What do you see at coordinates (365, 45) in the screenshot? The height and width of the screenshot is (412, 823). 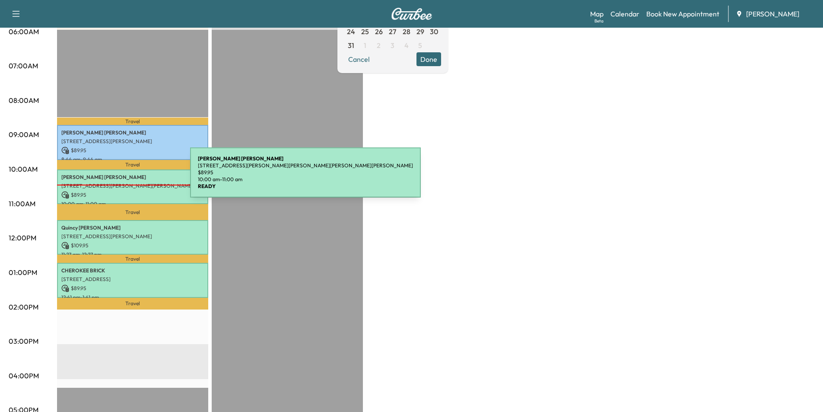 I see `span: 1` at bounding box center [365, 45].